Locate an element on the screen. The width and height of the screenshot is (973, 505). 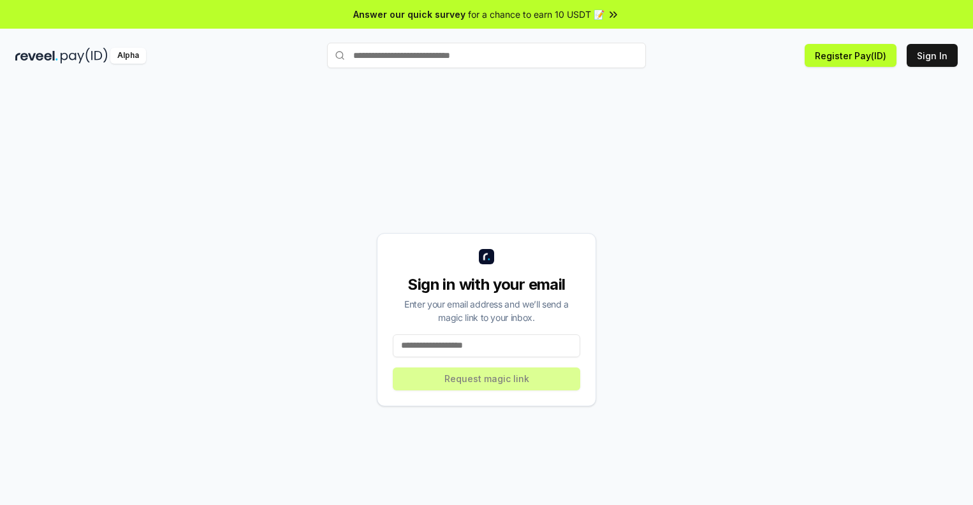
div: Sign in with your email is located at coordinates (486, 285).